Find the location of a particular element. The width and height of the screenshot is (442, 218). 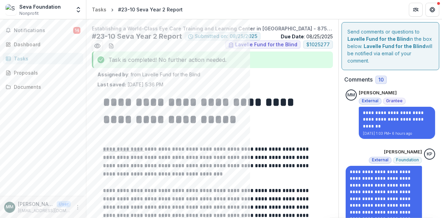

span: Notifications is located at coordinates (44, 30).